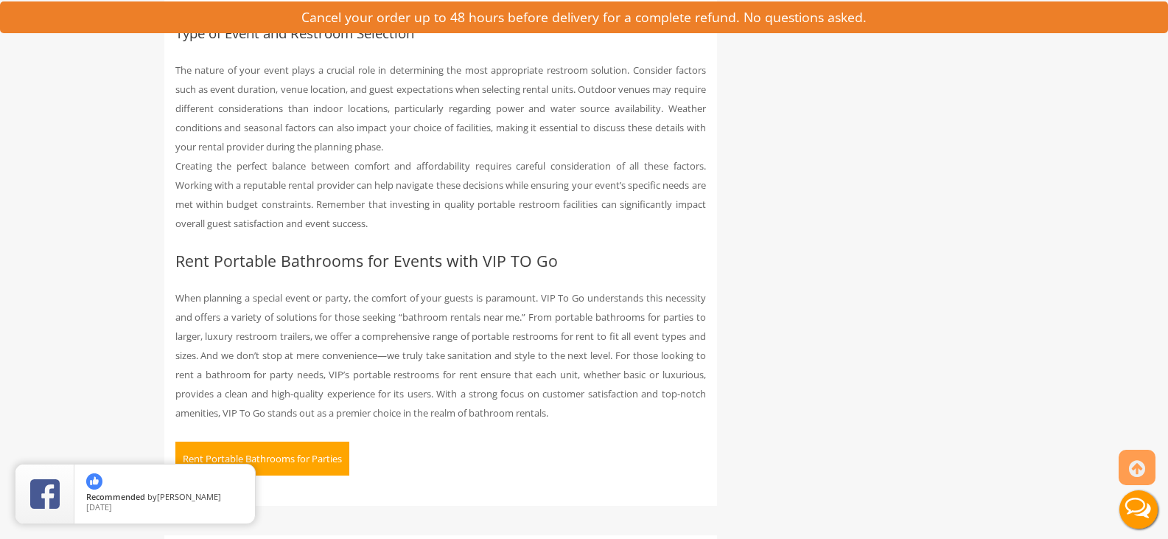 The height and width of the screenshot is (539, 1168). What do you see at coordinates (94, 481) in the screenshot?
I see `img: thumbs up icon` at bounding box center [94, 481].